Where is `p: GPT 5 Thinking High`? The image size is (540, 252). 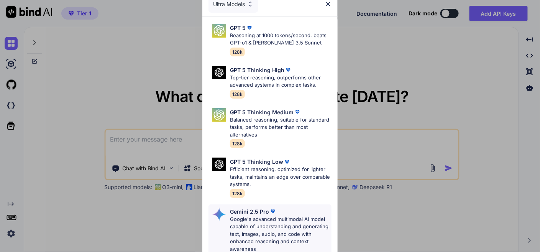 p: GPT 5 Thinking High is located at coordinates (257, 70).